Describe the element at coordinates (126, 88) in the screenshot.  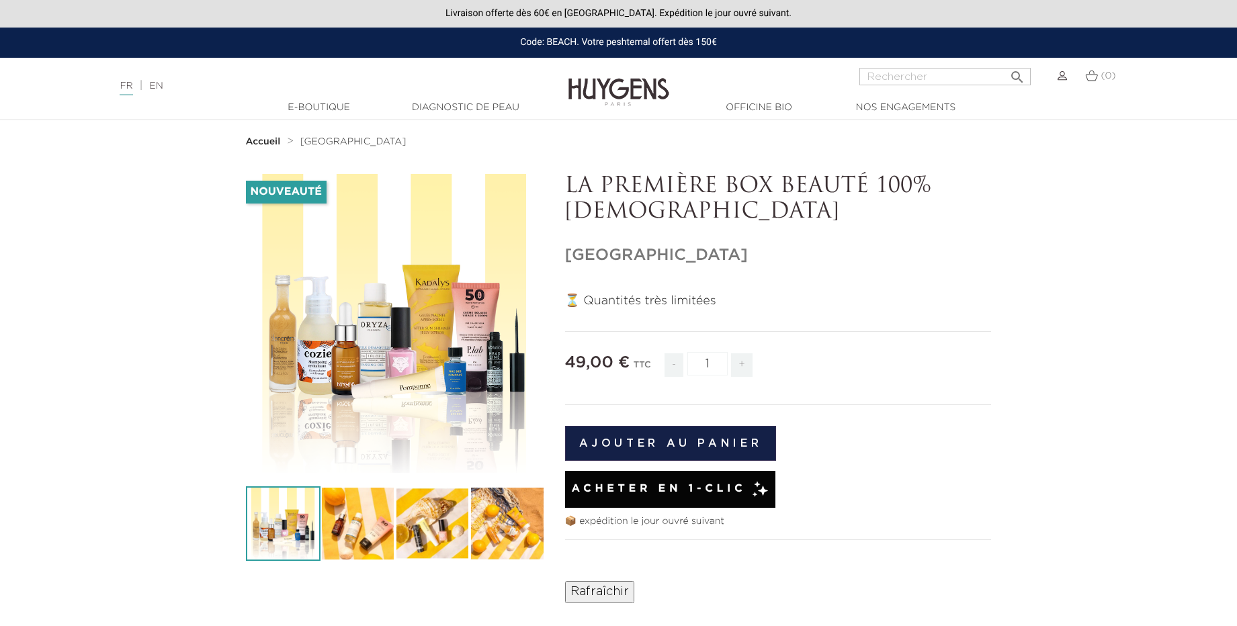
I see `a: FR` at that location.